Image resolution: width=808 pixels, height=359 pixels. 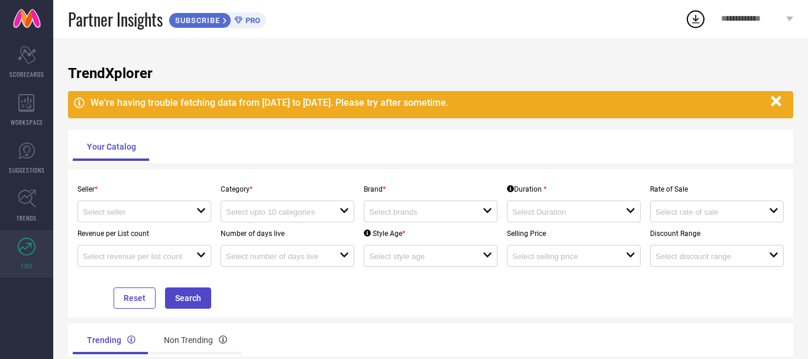 What do you see at coordinates (277, 256) in the screenshot?
I see `input: Select number of days live` at bounding box center [277, 256].